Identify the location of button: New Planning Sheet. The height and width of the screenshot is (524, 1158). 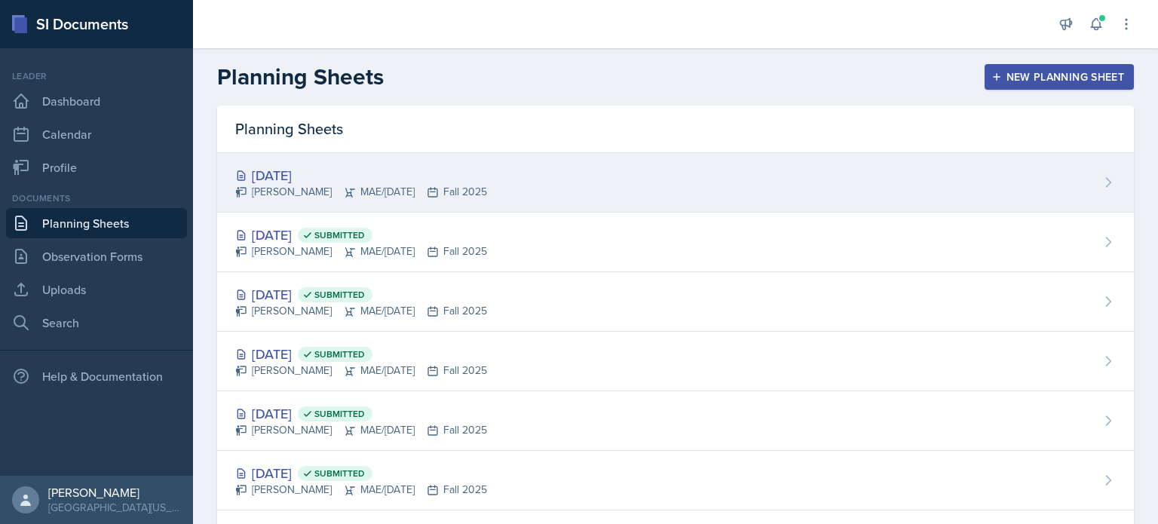
(1059, 77).